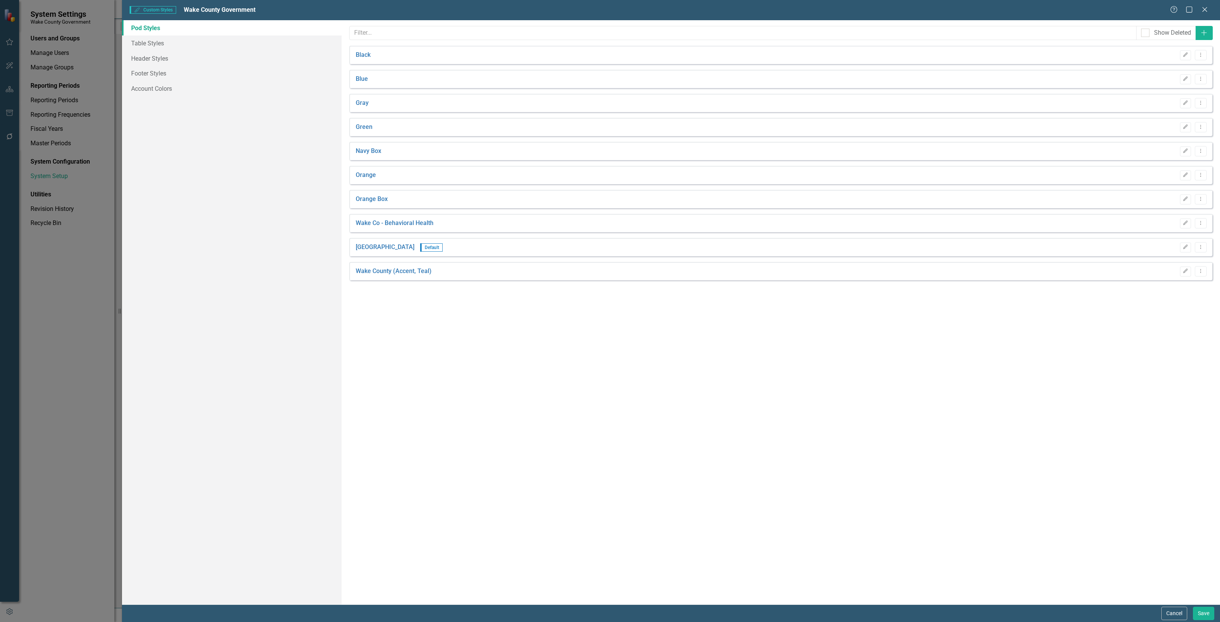  What do you see at coordinates (232, 28) in the screenshot?
I see `a: Pod Styles` at bounding box center [232, 28].